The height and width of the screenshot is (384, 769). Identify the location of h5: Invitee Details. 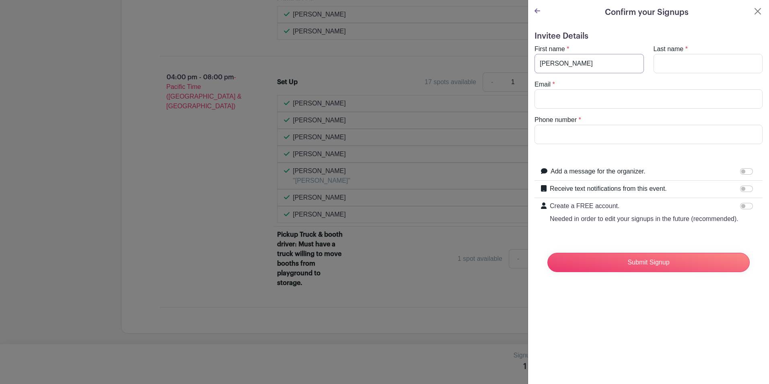
(648, 36).